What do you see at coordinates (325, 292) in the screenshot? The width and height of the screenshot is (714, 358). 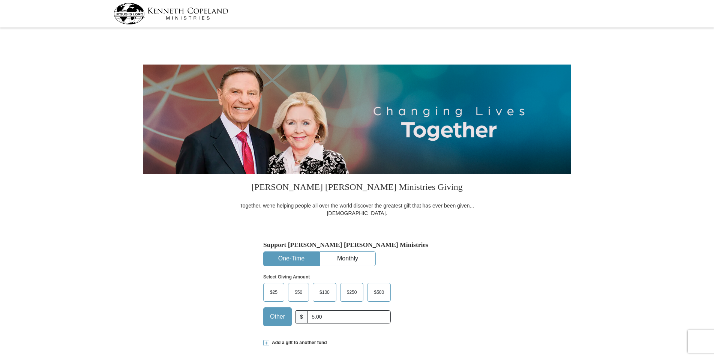 I see `span: $100` at bounding box center [325, 292].